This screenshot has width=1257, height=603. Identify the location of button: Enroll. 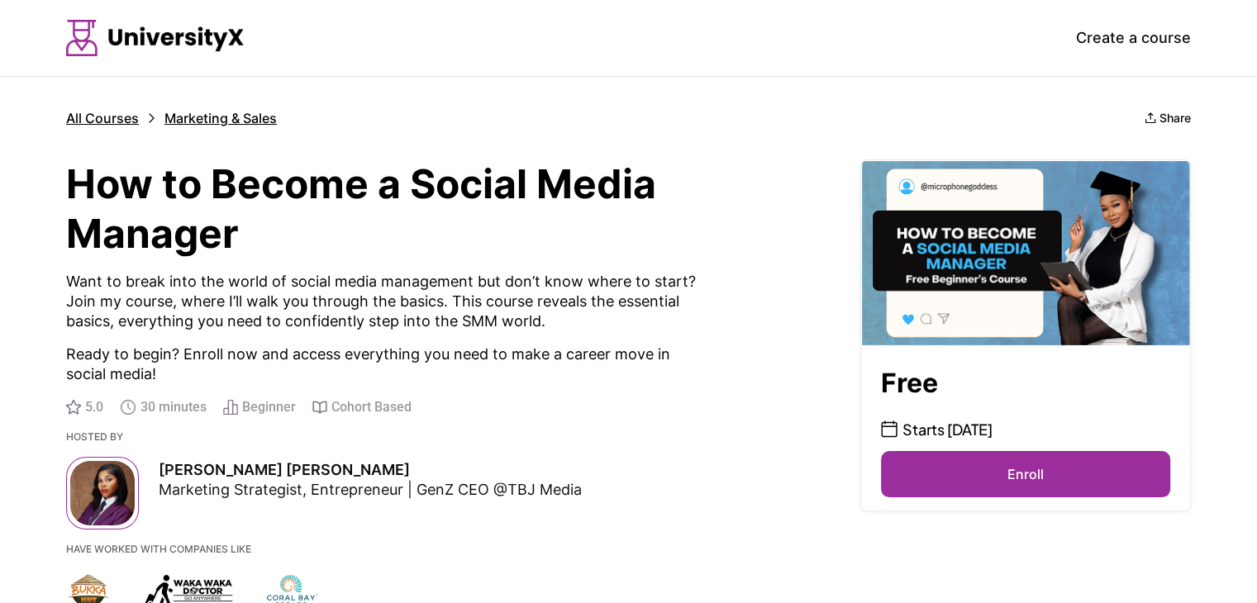
(1025, 474).